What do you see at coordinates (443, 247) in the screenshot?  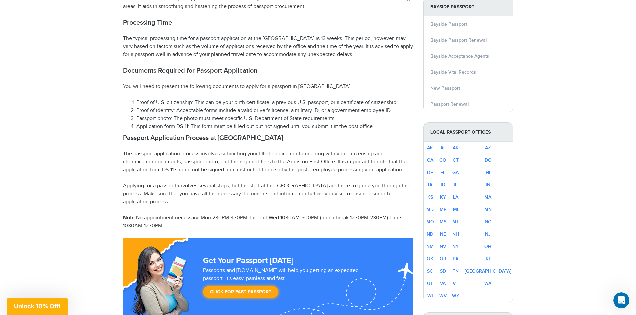 I see `a: NV` at bounding box center [443, 247].